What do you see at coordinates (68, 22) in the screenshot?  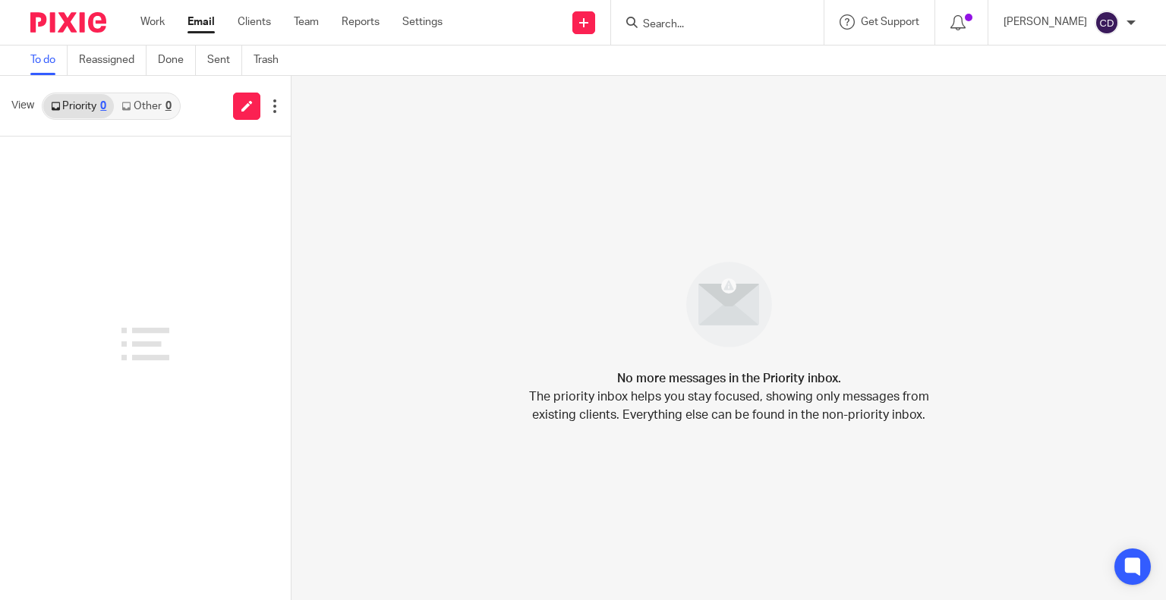 I see `img: Pixie` at bounding box center [68, 22].